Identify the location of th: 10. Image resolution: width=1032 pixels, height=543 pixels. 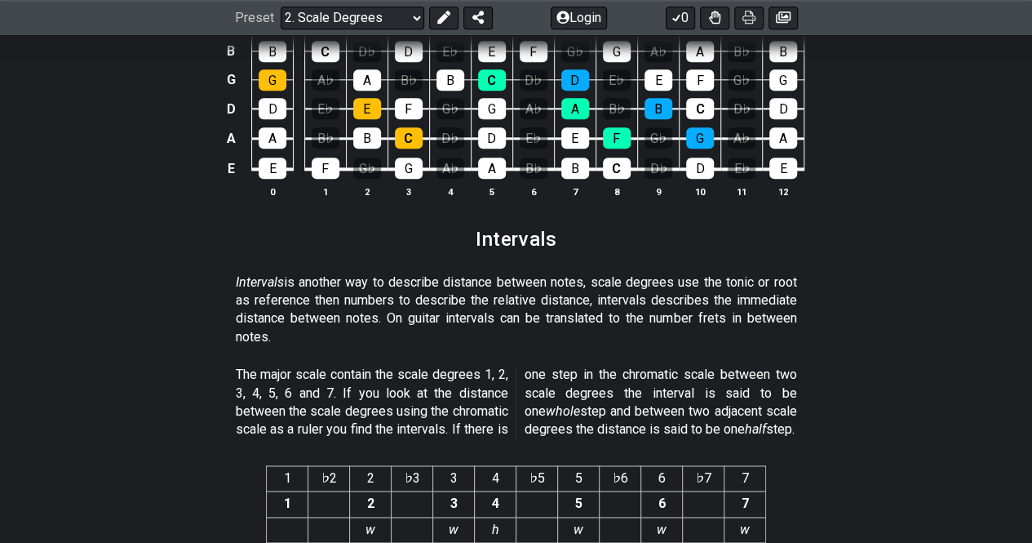
(699, 191).